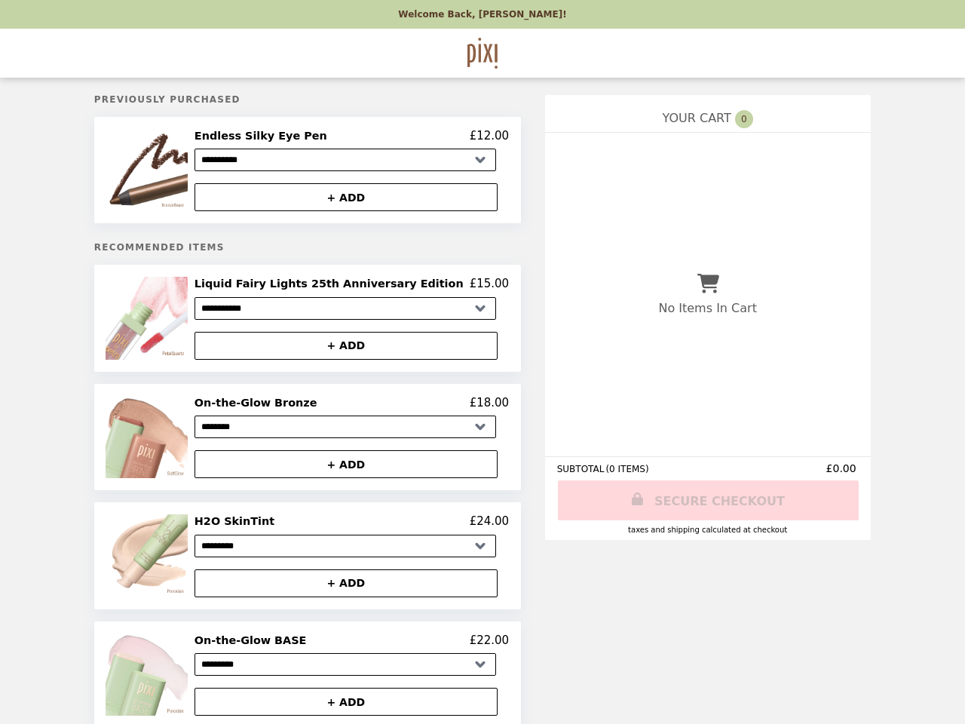 Image resolution: width=965 pixels, height=724 pixels. What do you see at coordinates (259, 403) in the screenshot?
I see `h2: On-the-Glow Bronze` at bounding box center [259, 403].